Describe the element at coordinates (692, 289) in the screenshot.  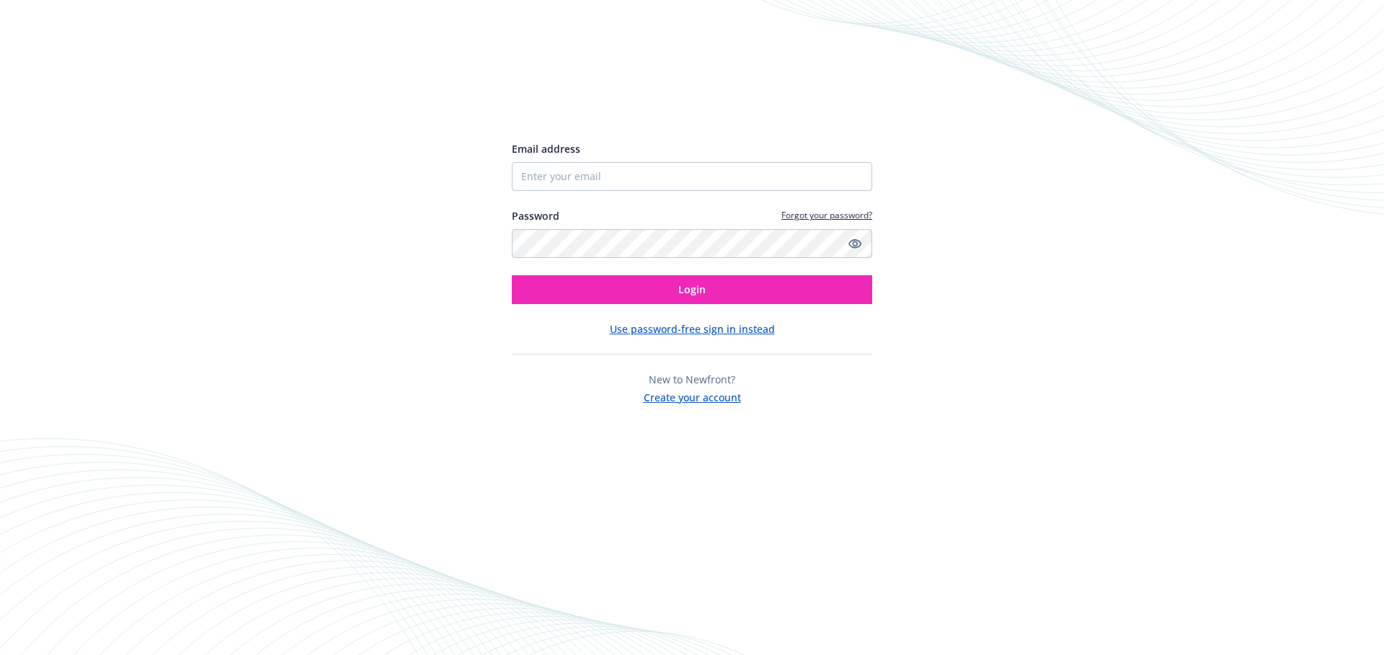
I see `span: Login` at that location.